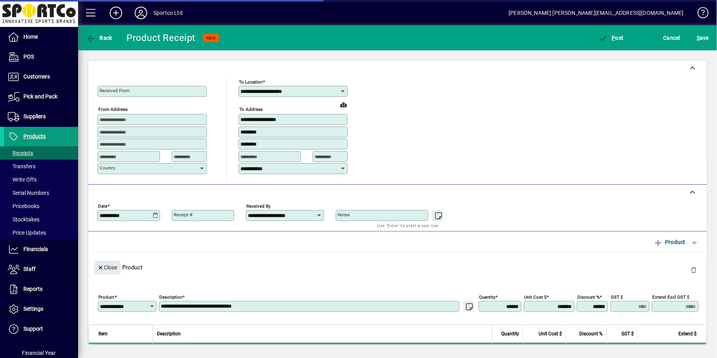  What do you see at coordinates (550, 334) in the screenshot?
I see `span: Unit Cost $` at bounding box center [550, 334].